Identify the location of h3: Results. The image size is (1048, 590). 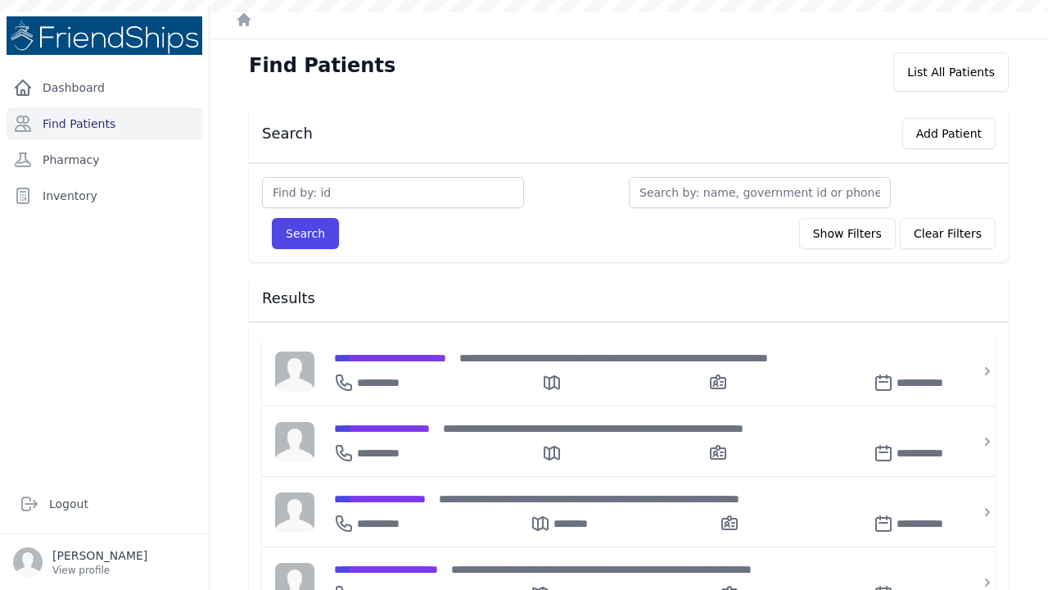
(629, 298).